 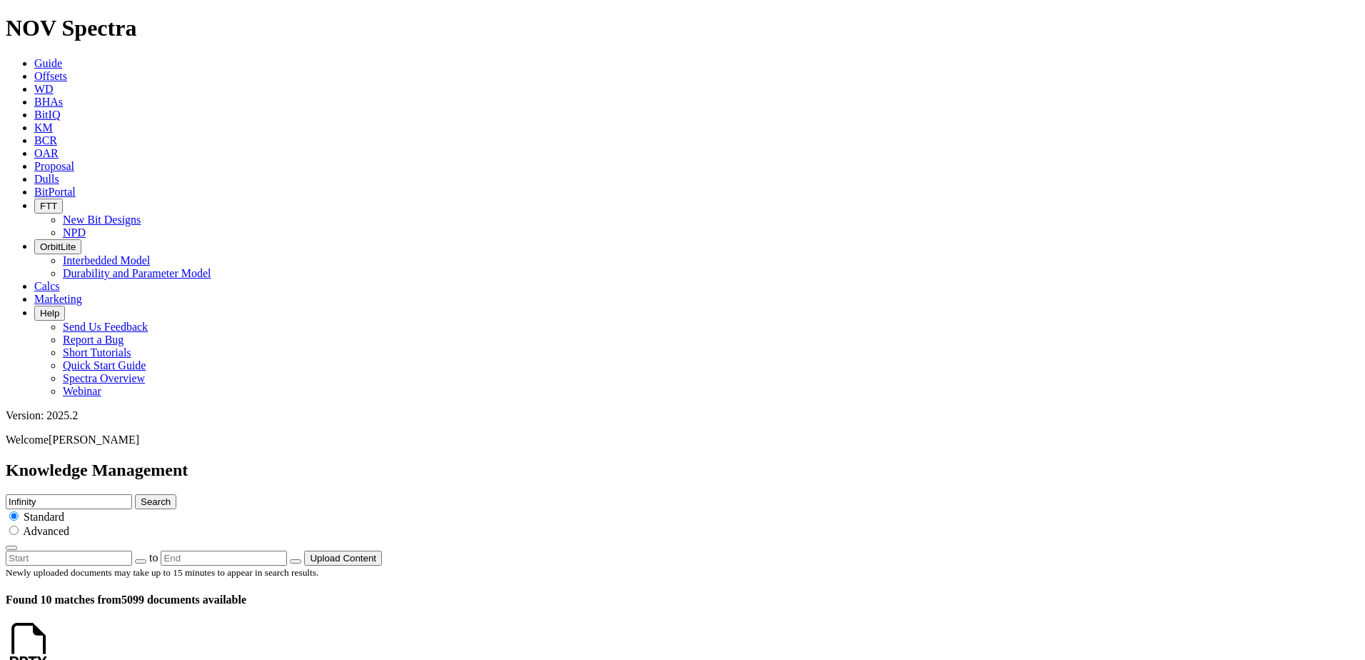 I want to click on span: BCR, so click(x=46, y=140).